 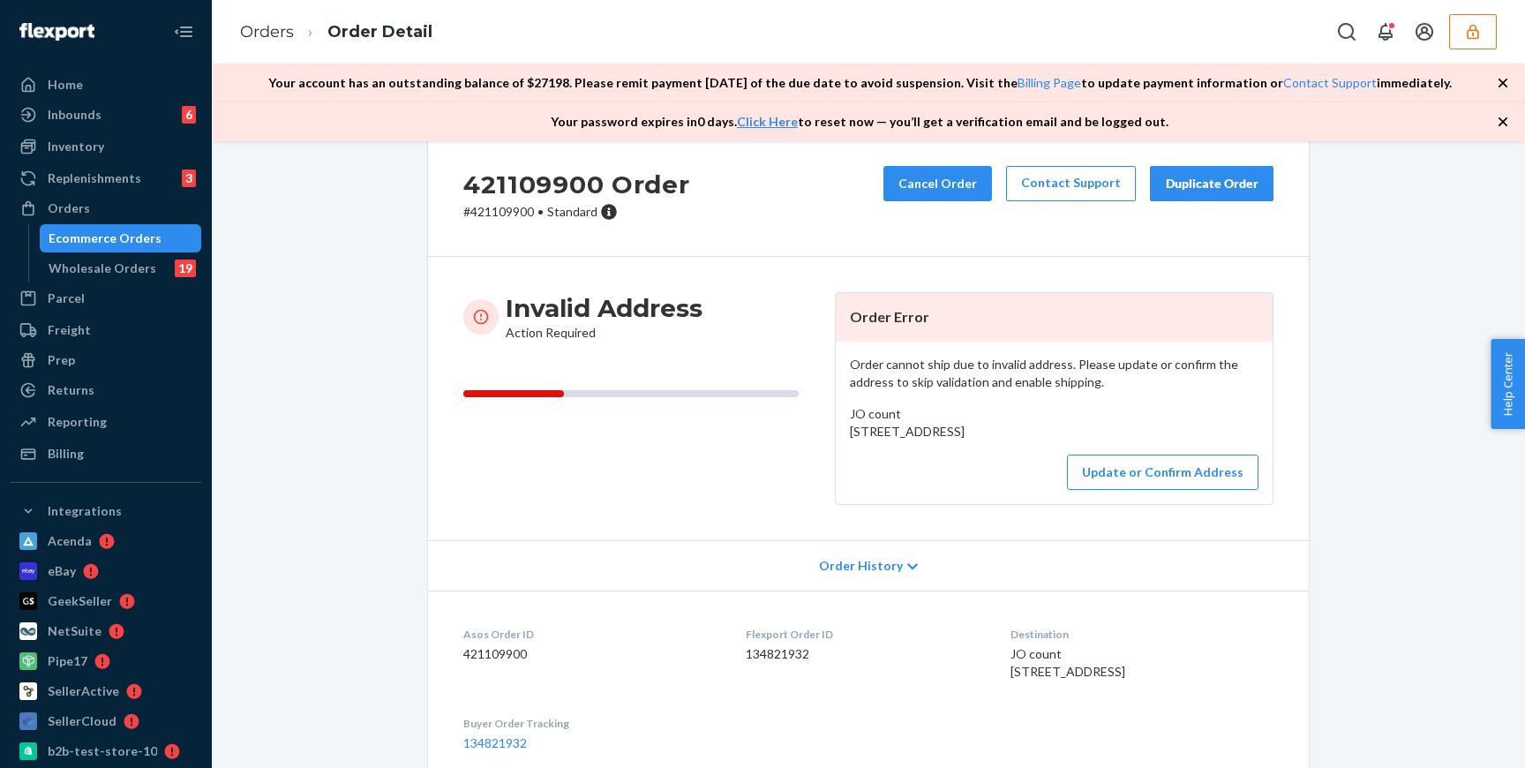 What do you see at coordinates (860, 566) in the screenshot?
I see `span: Order History` at bounding box center [860, 566].